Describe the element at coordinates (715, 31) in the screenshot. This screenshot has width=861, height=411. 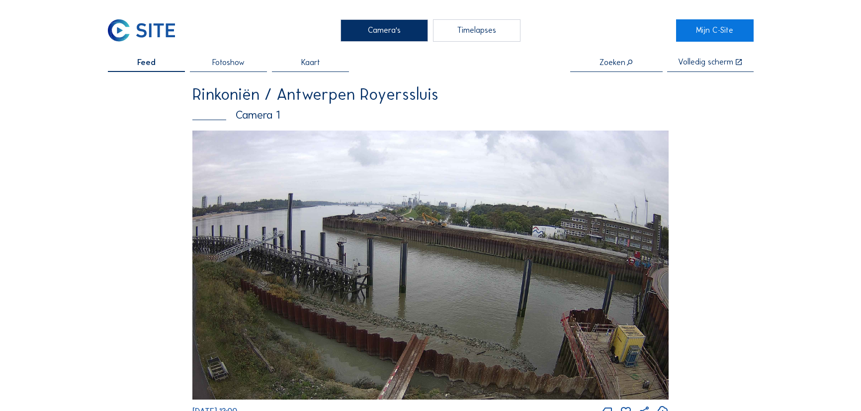
I see `a: Mijn C-Site` at that location.